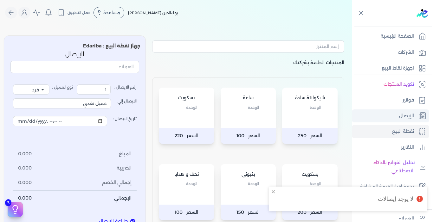 The width and height of the screenshot is (433, 222). I want to click on a: نقطة البيع, so click(390, 132).